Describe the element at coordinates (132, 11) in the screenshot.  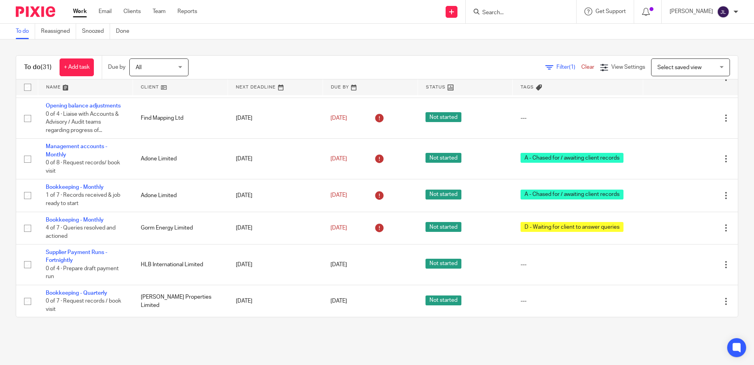
I see `a: Clients` at that location.